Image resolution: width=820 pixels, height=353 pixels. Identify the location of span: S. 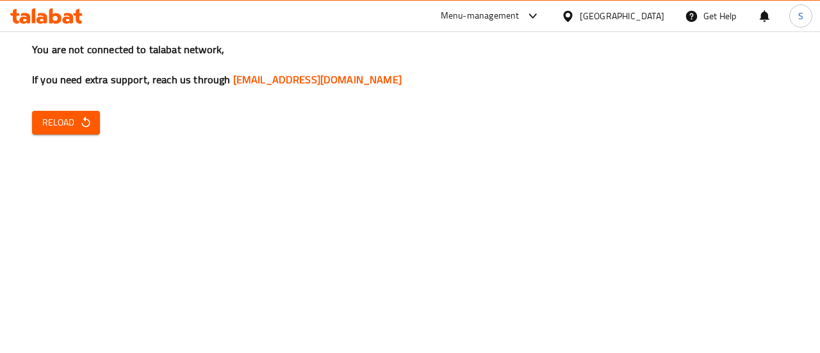
(800, 16).